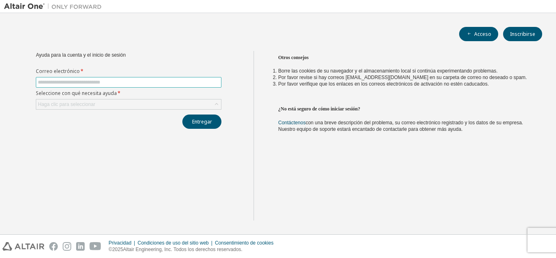 This screenshot has width=556, height=258. I want to click on font: con una breve descripción del problema, su correo electrónico registrado y los datos de su empres..., so click(401, 126).